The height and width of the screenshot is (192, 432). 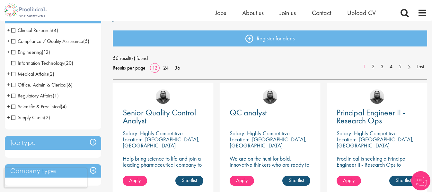 What do you see at coordinates (129, 68) in the screenshot?
I see `span: Results per page` at bounding box center [129, 68].